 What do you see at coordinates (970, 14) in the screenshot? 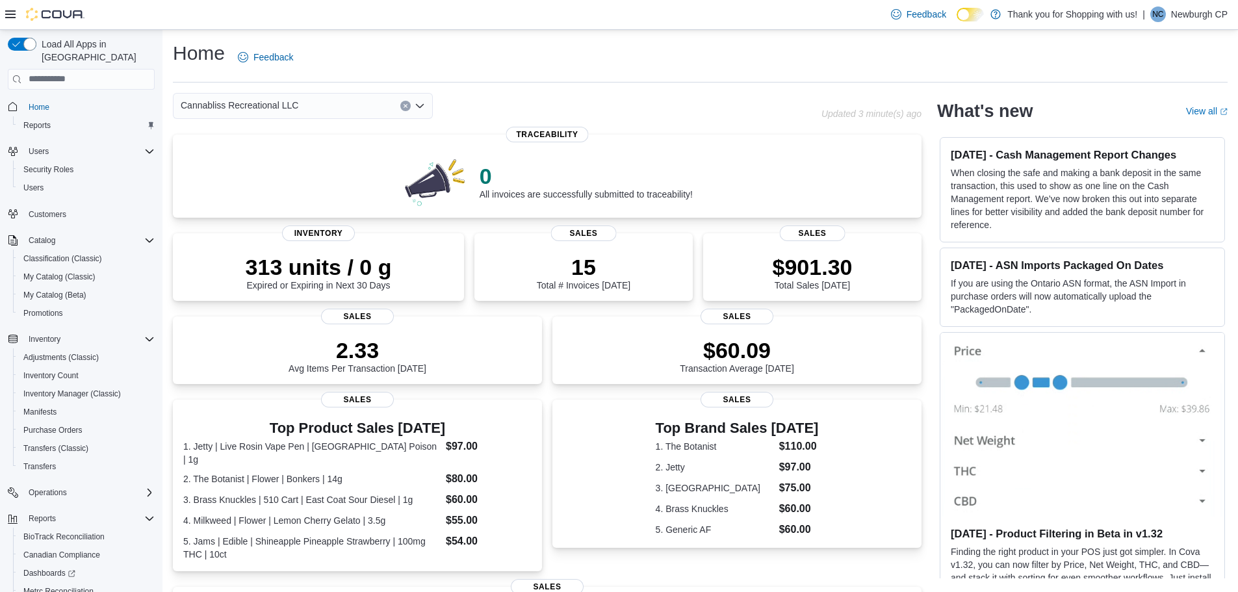
I see `input: Dark Mode` at bounding box center [970, 14].